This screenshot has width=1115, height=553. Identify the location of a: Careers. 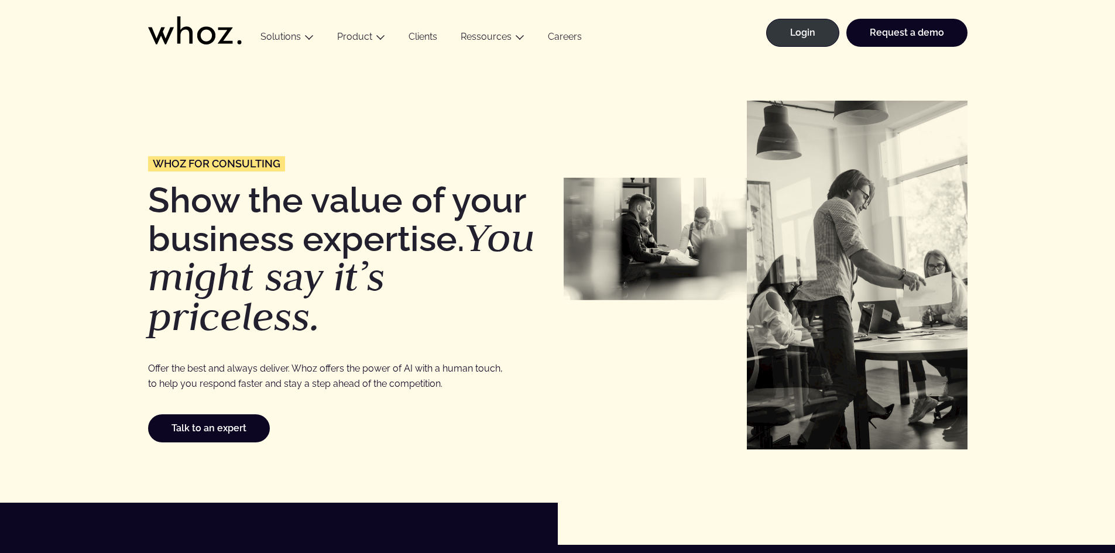
(565, 39).